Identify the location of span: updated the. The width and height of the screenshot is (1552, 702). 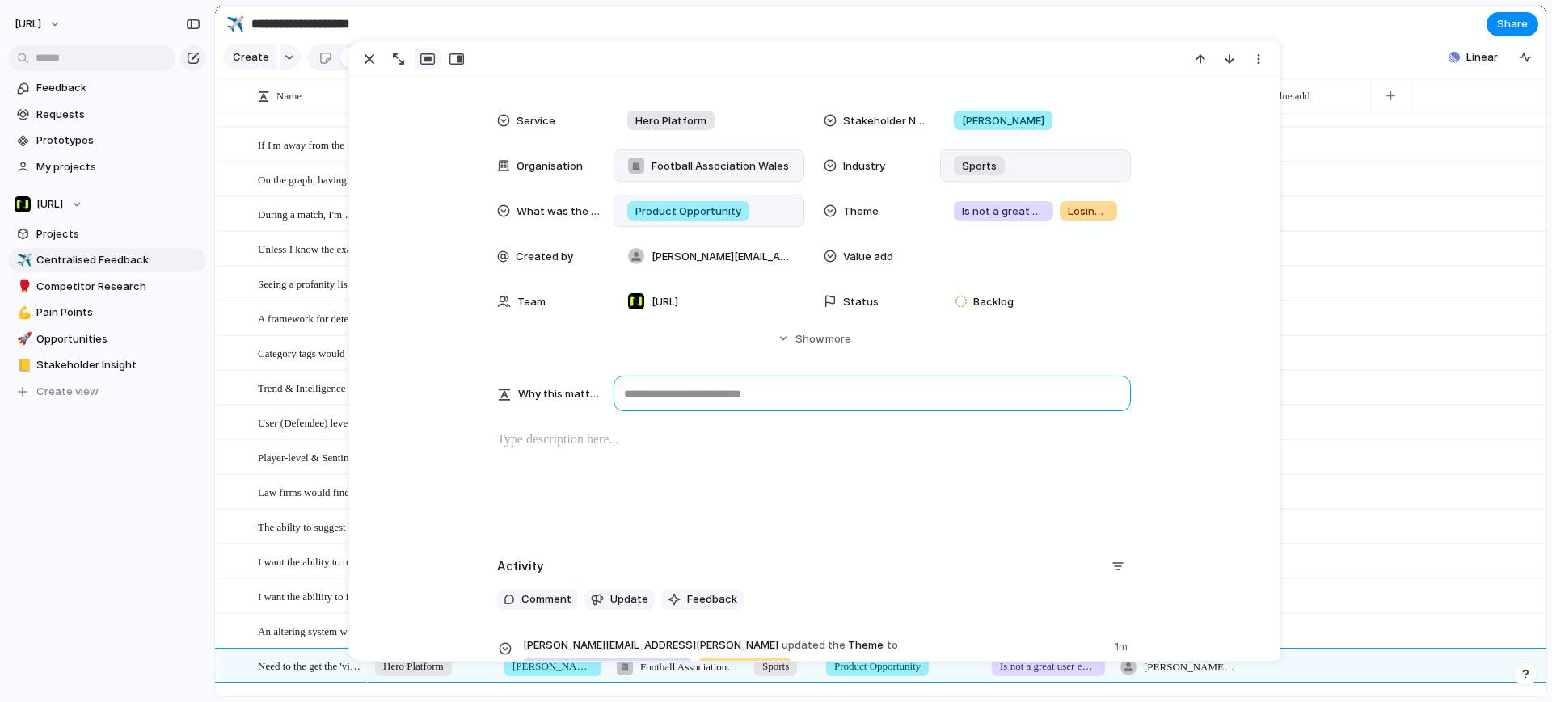
(813, 646).